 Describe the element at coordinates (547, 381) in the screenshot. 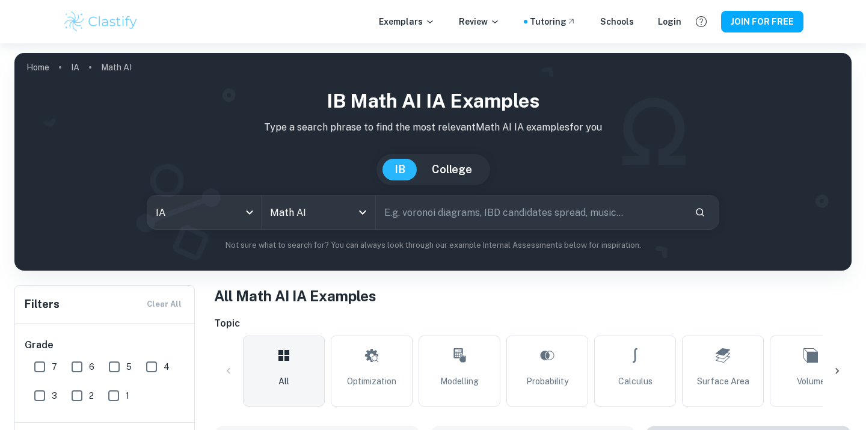

I see `span: Probability` at that location.